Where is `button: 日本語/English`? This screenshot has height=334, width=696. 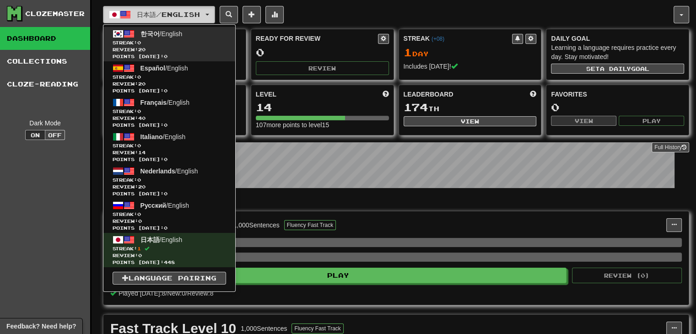
button: 日本語/English is located at coordinates (159, 15).